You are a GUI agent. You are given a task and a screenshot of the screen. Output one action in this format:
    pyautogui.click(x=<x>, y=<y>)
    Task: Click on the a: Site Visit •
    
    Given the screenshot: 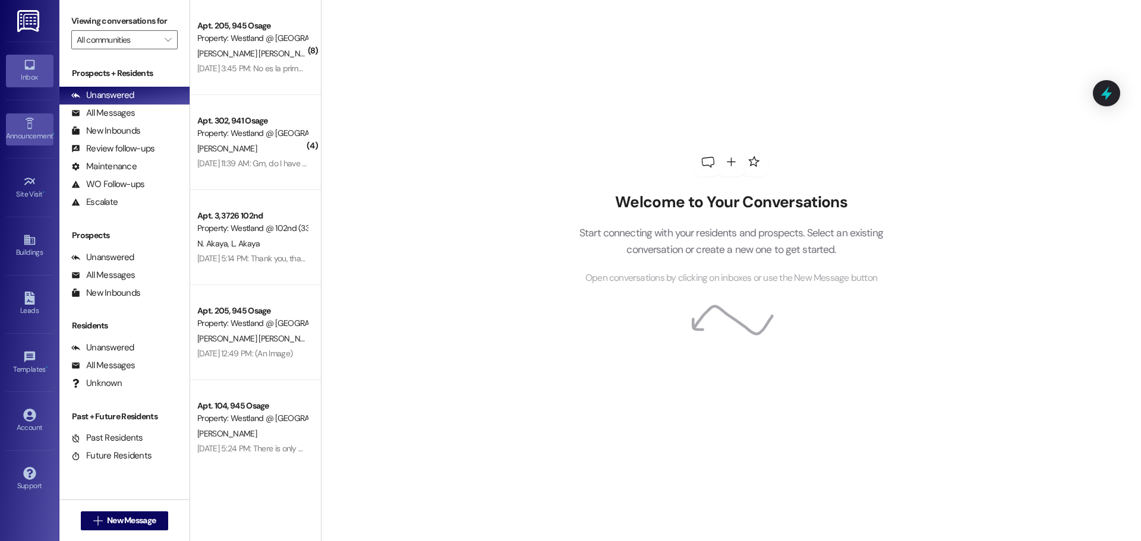 What is the action you would take?
    pyautogui.click(x=30, y=188)
    